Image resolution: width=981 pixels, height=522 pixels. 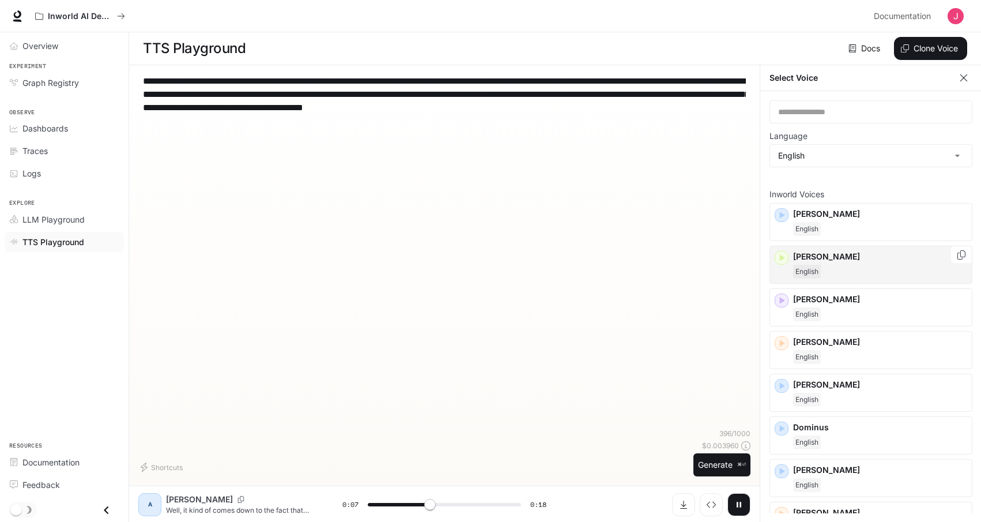 What do you see at coordinates (51, 82) in the screenshot?
I see `span: Graph Registry` at bounding box center [51, 82].